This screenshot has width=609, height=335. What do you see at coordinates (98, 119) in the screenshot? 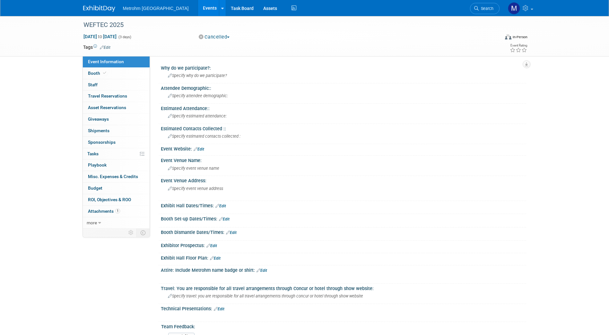
I see `span: Giveaways` at bounding box center [98, 119].